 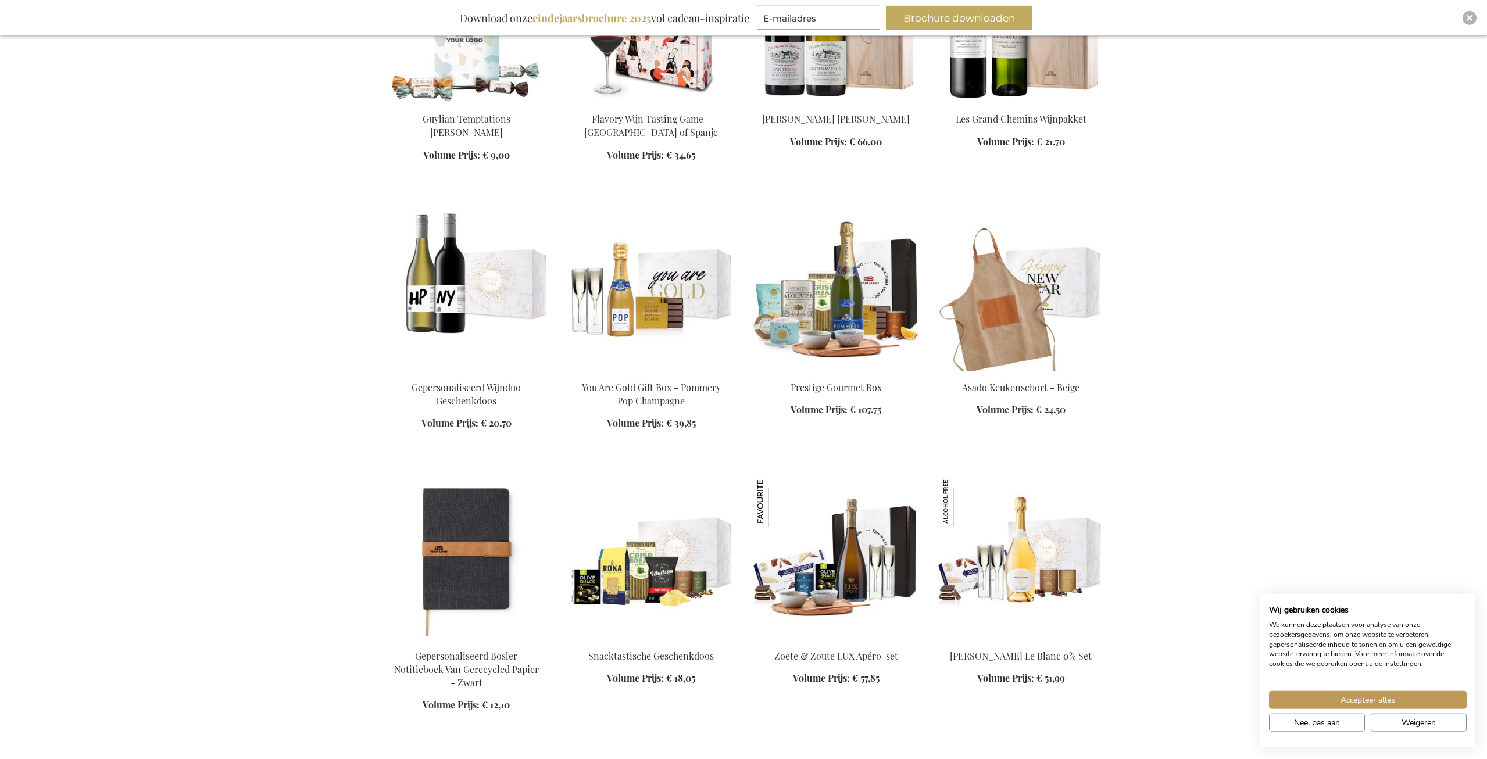 I want to click on a: Volume Prijs: € 24,50, so click(x=1021, y=410).